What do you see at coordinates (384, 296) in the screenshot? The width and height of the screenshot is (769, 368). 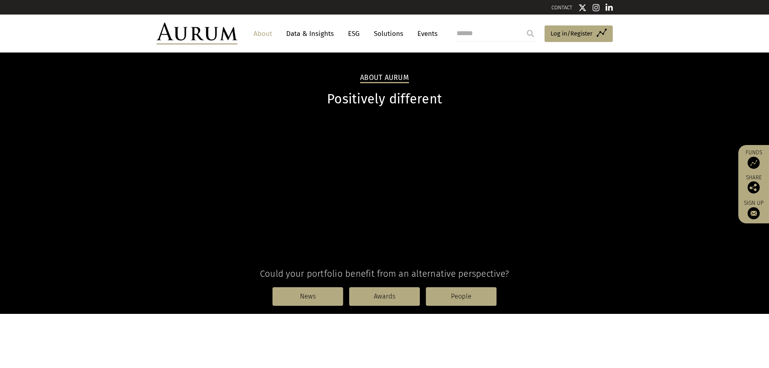 I see `a: Awards` at bounding box center [384, 296].